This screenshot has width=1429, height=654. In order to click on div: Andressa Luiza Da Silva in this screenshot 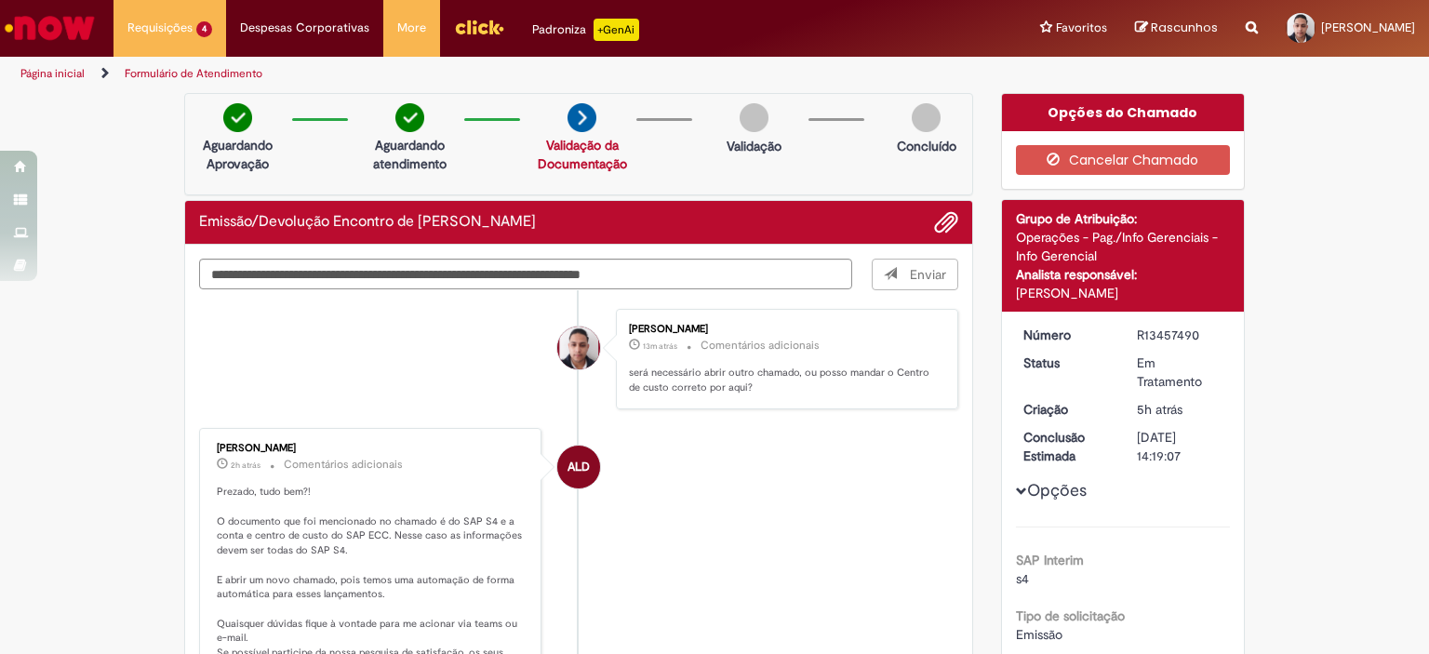, I will do `click(579, 467)`.